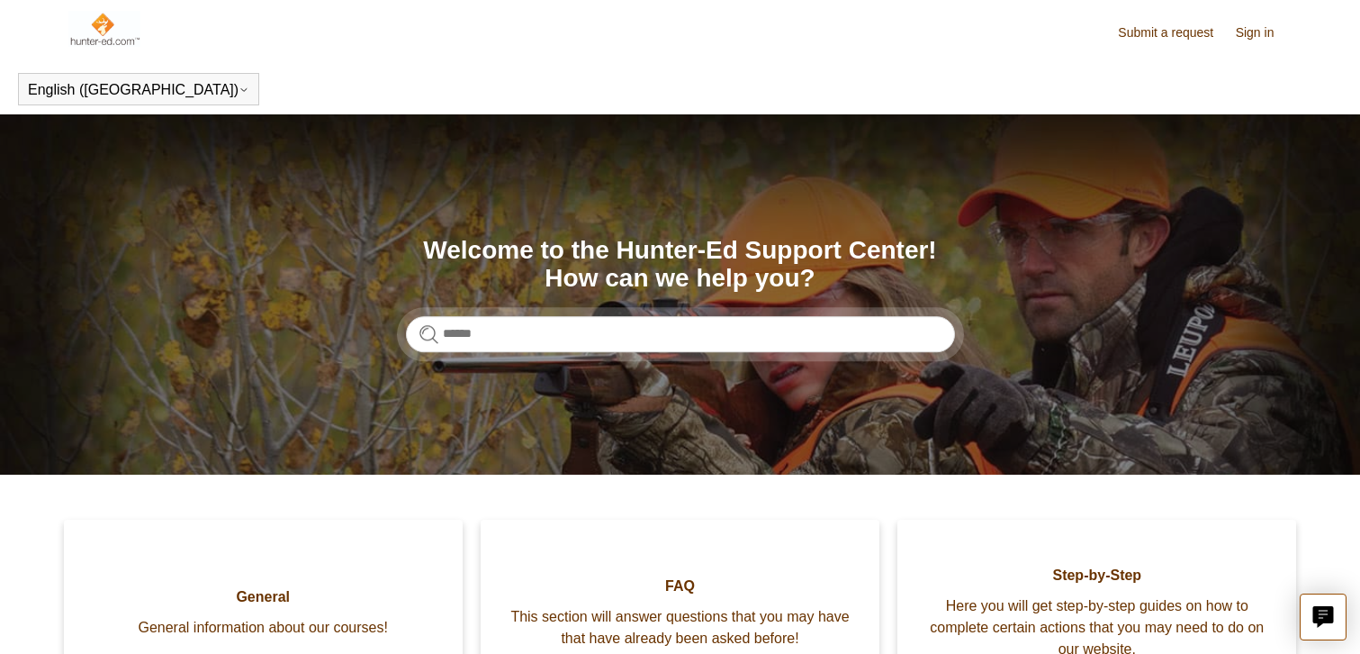  What do you see at coordinates (263, 627) in the screenshot?
I see `span: General information about our courses!` at bounding box center [263, 627].